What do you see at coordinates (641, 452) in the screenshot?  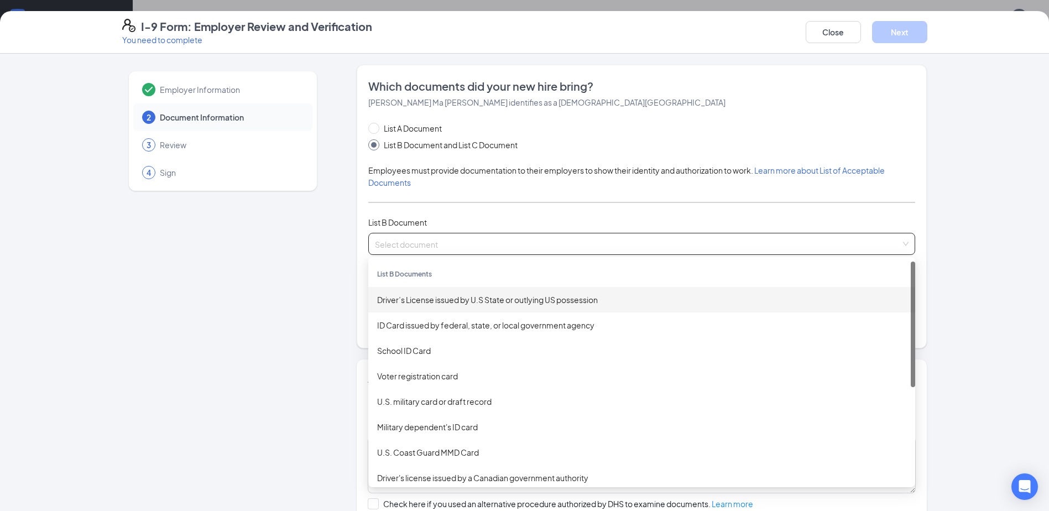 I see `div: U.S. Coast Guard MMD Card` at bounding box center [641, 452].